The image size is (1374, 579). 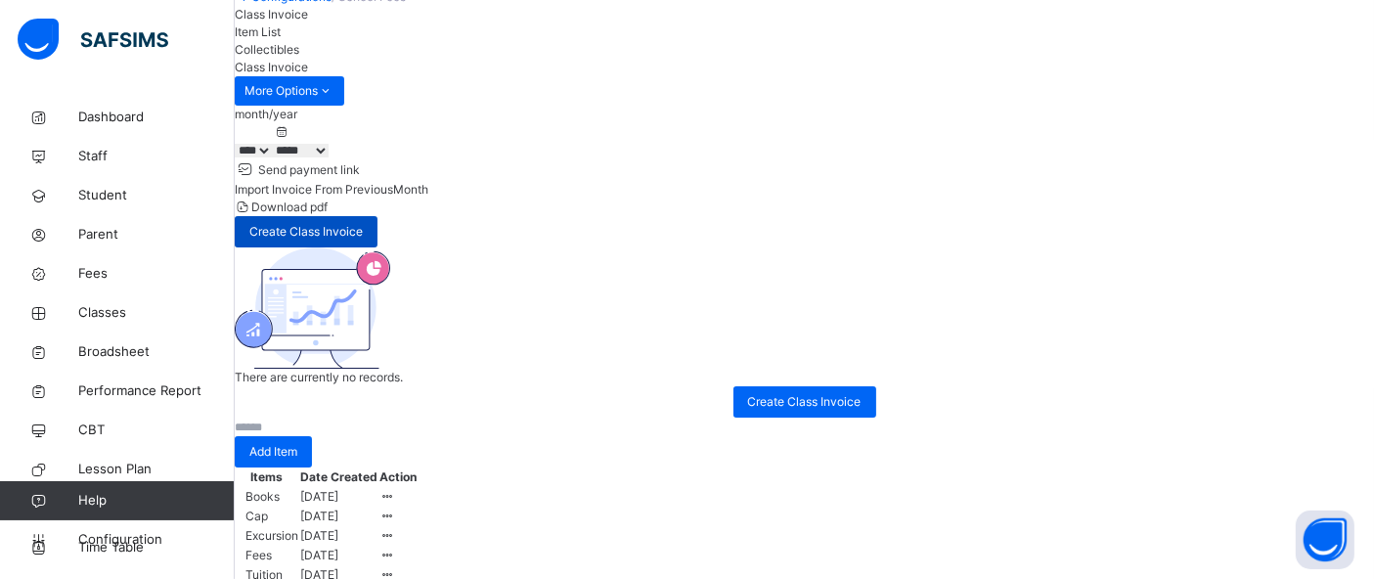 I want to click on p: There are currently no records., so click(x=804, y=377).